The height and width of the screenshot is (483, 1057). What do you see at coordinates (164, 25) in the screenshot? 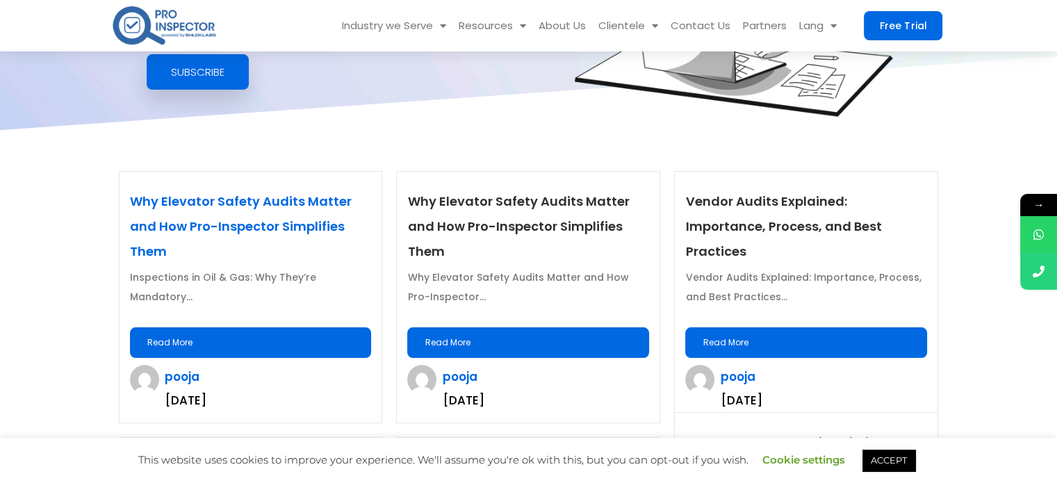
I see `img: pro-inspector-logo` at bounding box center [164, 25].